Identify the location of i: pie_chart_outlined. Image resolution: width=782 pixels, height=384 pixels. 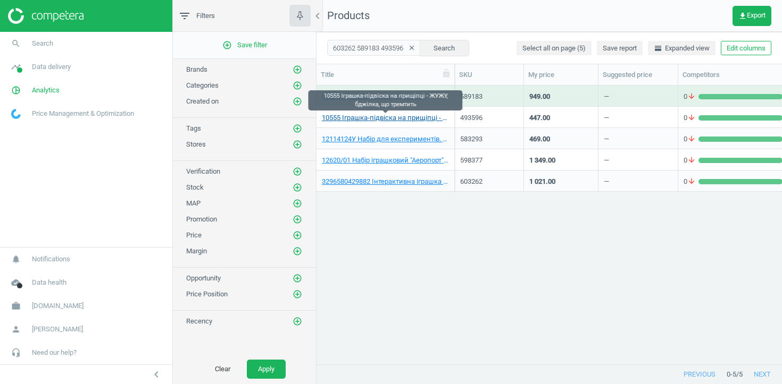
(16, 90).